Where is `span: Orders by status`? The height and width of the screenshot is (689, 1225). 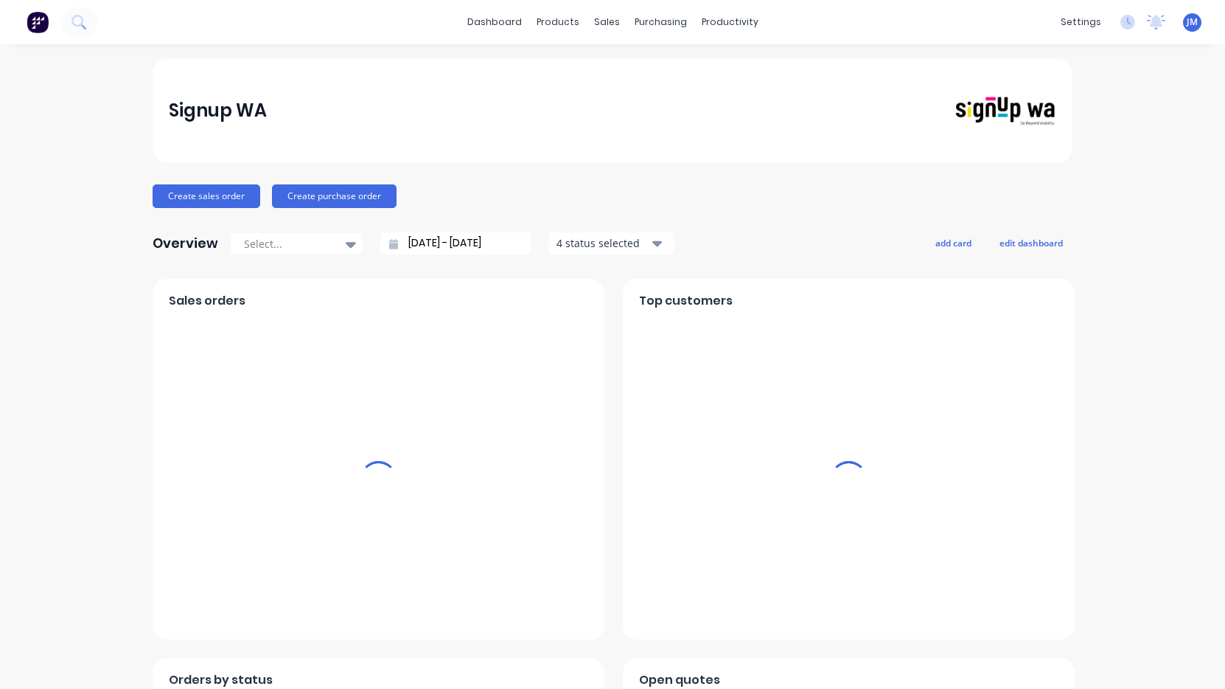
span: Orders by status is located at coordinates (220, 680).